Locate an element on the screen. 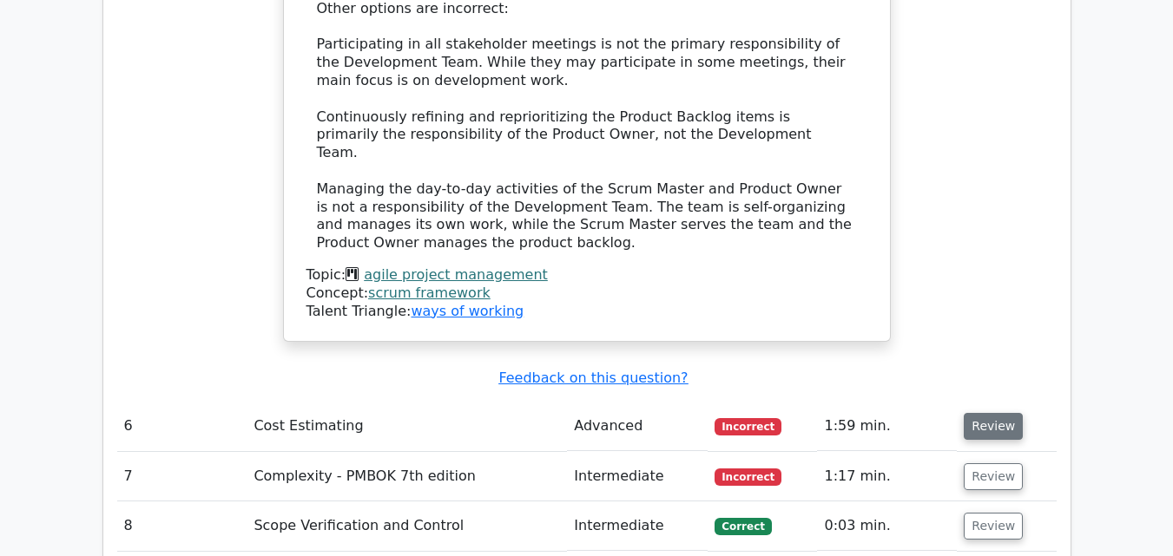 This screenshot has width=1173, height=556. td: Complexity - PMBOK 7th edition is located at coordinates (406, 477).